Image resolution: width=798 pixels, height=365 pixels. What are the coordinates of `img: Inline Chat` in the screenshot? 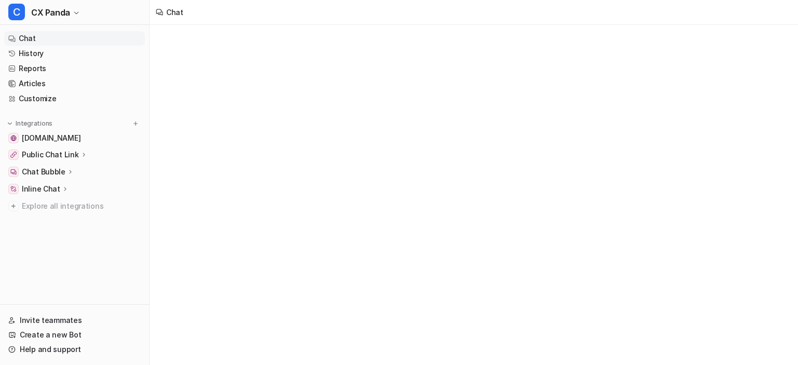 It's located at (14, 189).